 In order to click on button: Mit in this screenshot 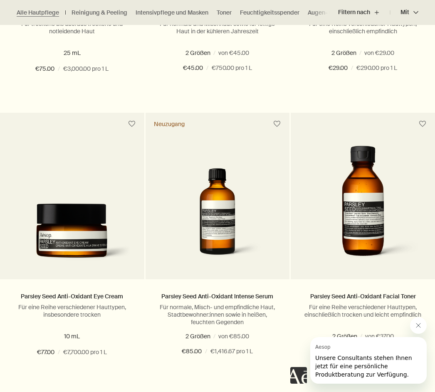, I will do `click(404, 12)`.